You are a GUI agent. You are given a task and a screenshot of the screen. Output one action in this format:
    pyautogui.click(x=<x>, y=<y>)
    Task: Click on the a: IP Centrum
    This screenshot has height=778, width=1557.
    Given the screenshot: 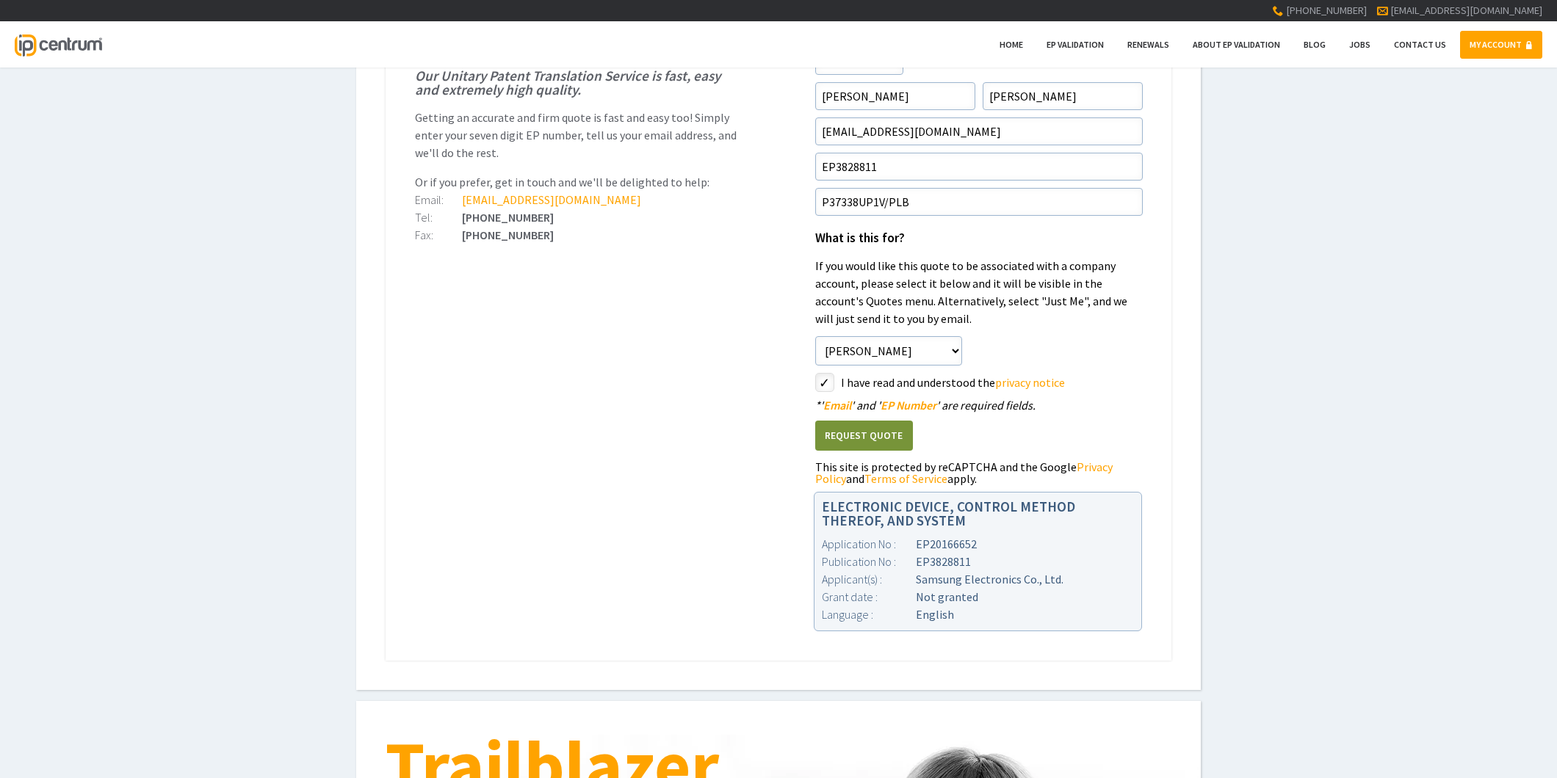 What is the action you would take?
    pyautogui.click(x=58, y=44)
    